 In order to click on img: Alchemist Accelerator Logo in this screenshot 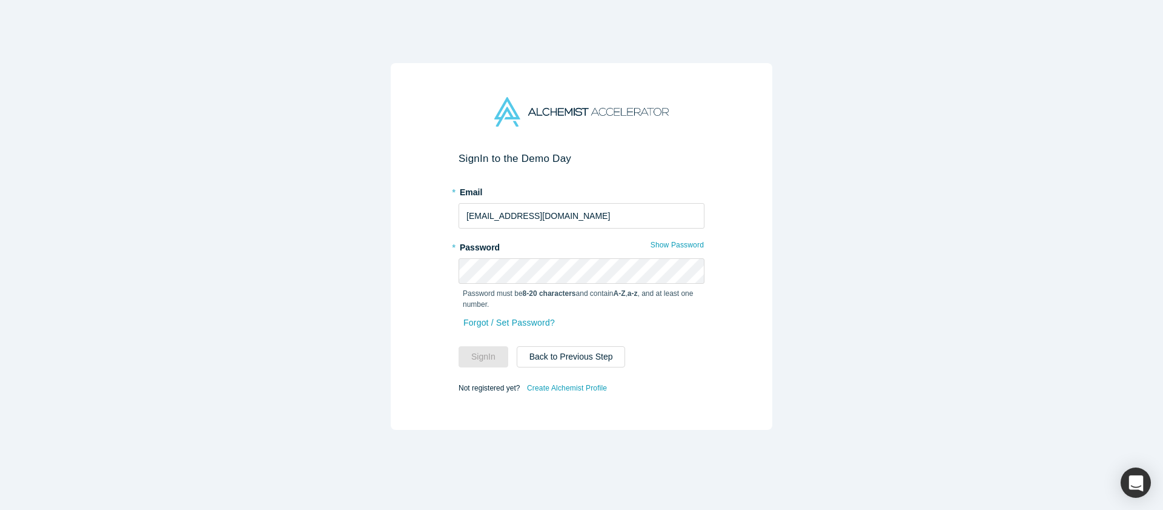, I will do `click(582, 111)`.